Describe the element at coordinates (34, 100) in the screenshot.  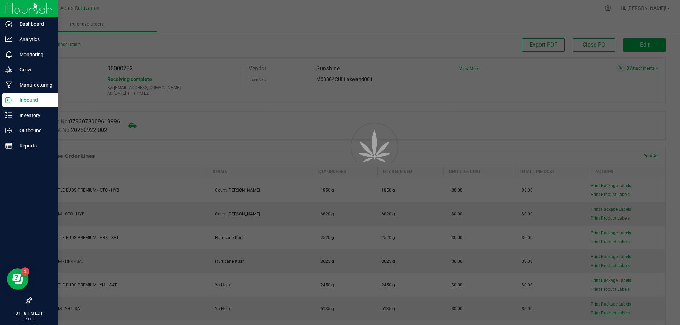
I see `p: Inbound` at that location.